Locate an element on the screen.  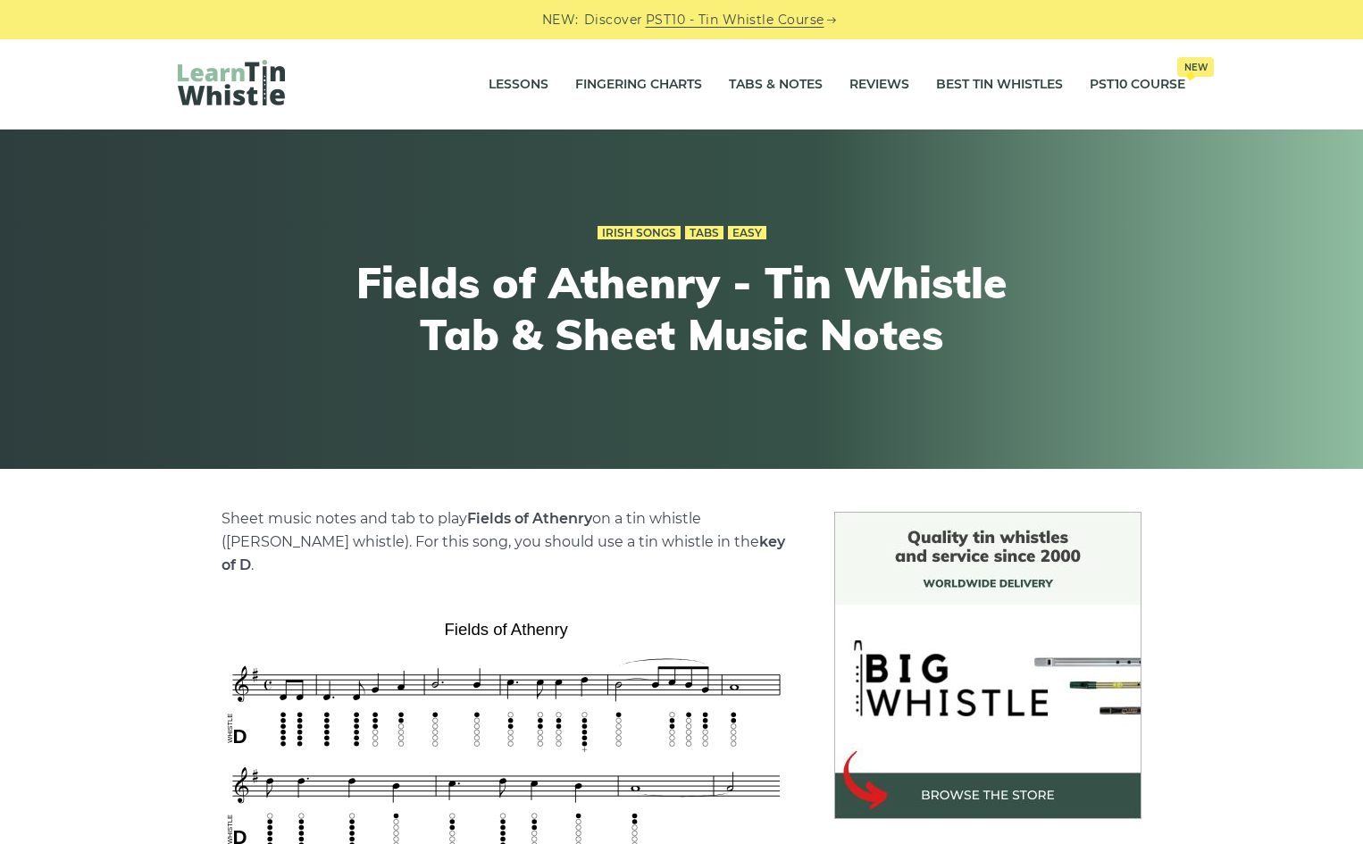
a: Reviews is located at coordinates (879, 85).